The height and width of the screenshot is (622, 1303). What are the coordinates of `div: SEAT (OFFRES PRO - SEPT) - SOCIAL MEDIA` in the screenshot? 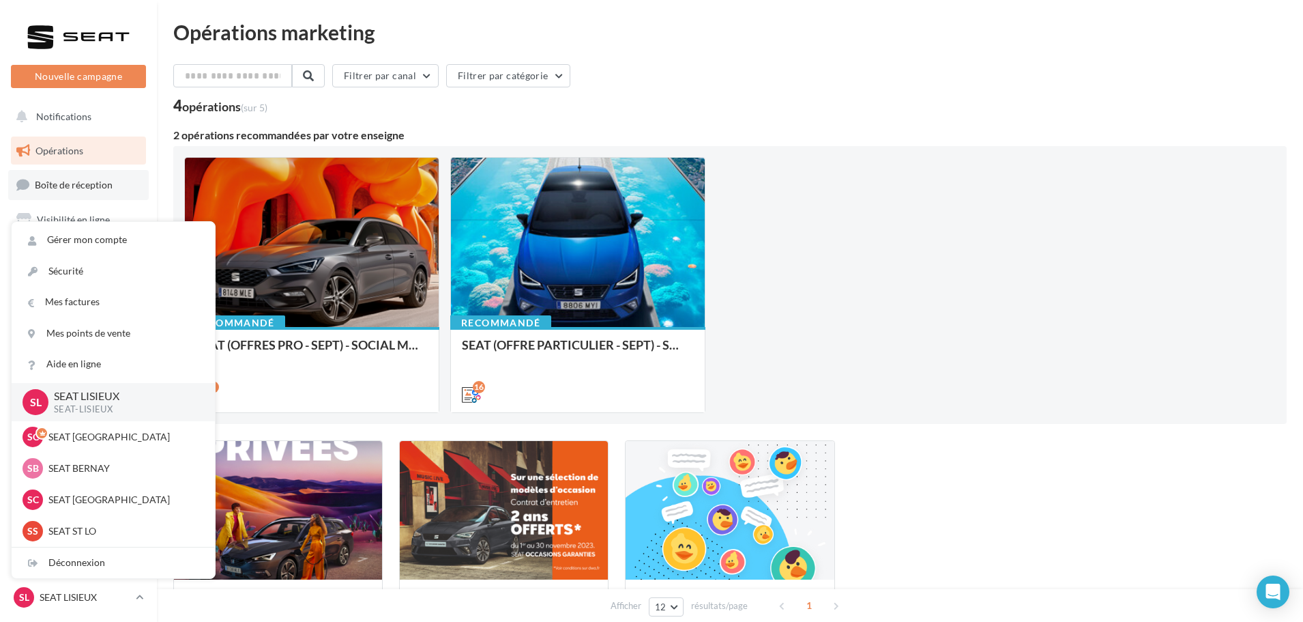 It's located at (312, 351).